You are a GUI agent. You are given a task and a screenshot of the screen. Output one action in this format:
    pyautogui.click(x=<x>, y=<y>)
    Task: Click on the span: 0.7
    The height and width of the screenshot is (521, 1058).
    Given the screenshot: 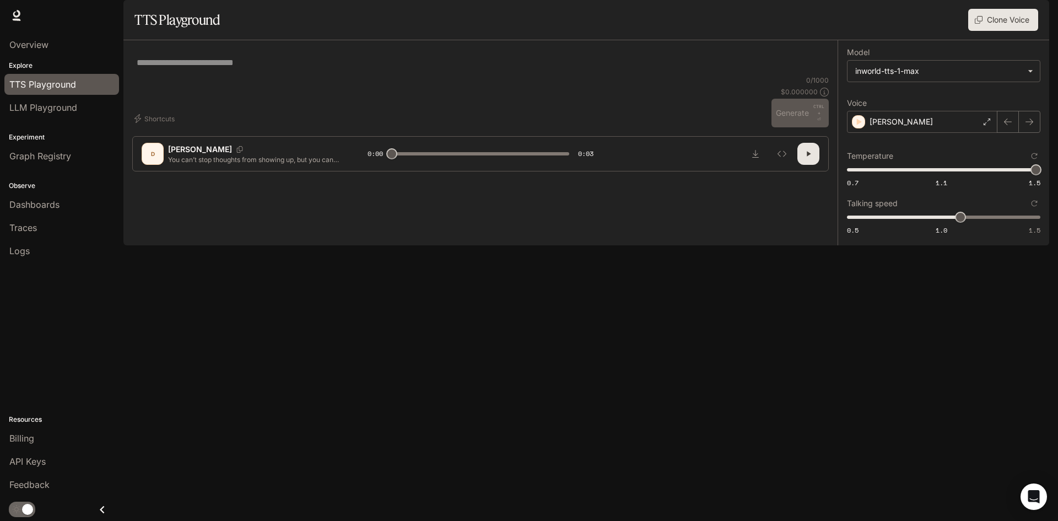 What is the action you would take?
    pyautogui.click(x=852, y=182)
    